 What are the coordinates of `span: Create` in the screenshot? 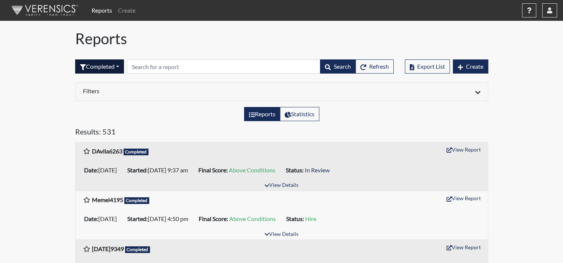 It's located at (474, 66).